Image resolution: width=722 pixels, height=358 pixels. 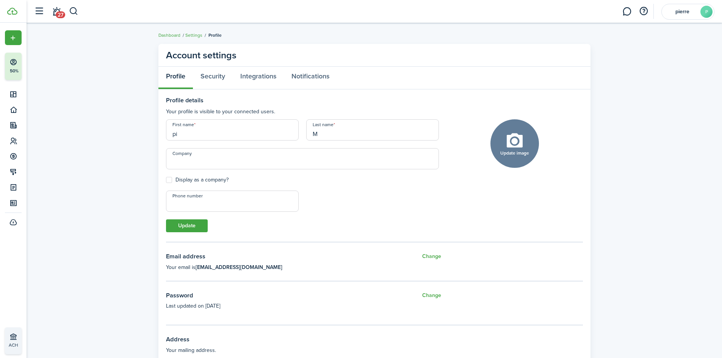 What do you see at coordinates (13, 341) in the screenshot?
I see `a: ACH` at bounding box center [13, 341].